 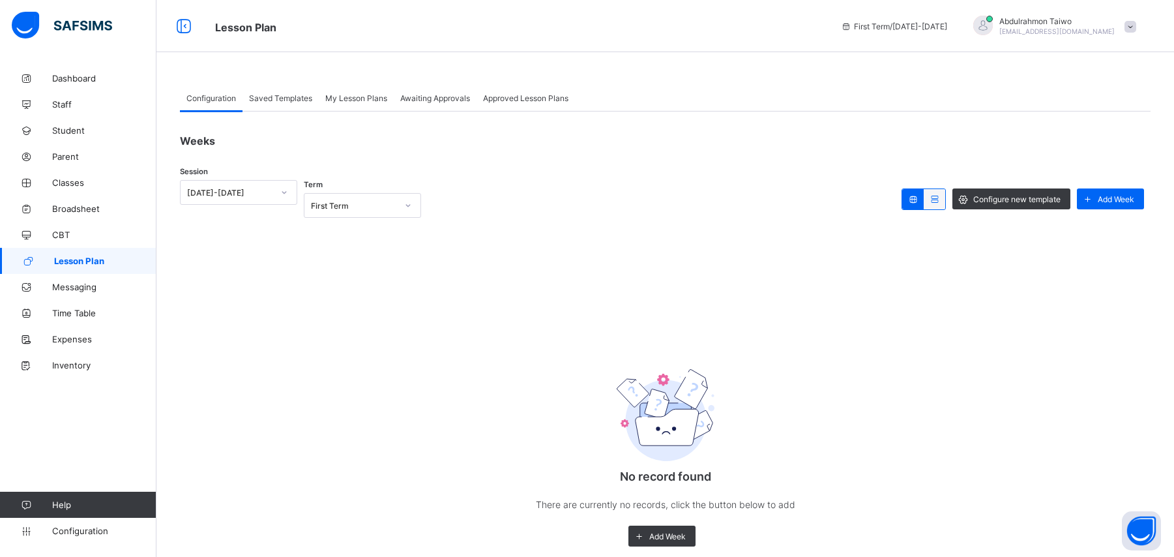 I want to click on span: Term, so click(x=313, y=184).